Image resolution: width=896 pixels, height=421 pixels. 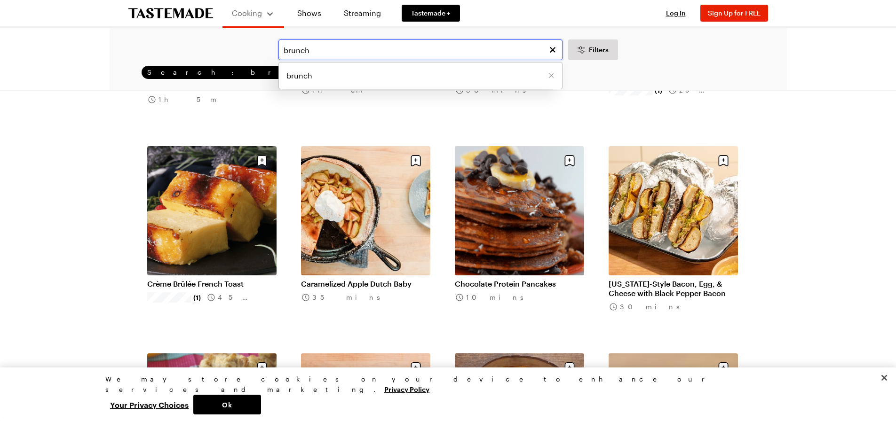 What do you see at coordinates (552, 50) in the screenshot?
I see `button: Clear search` at bounding box center [552, 50].